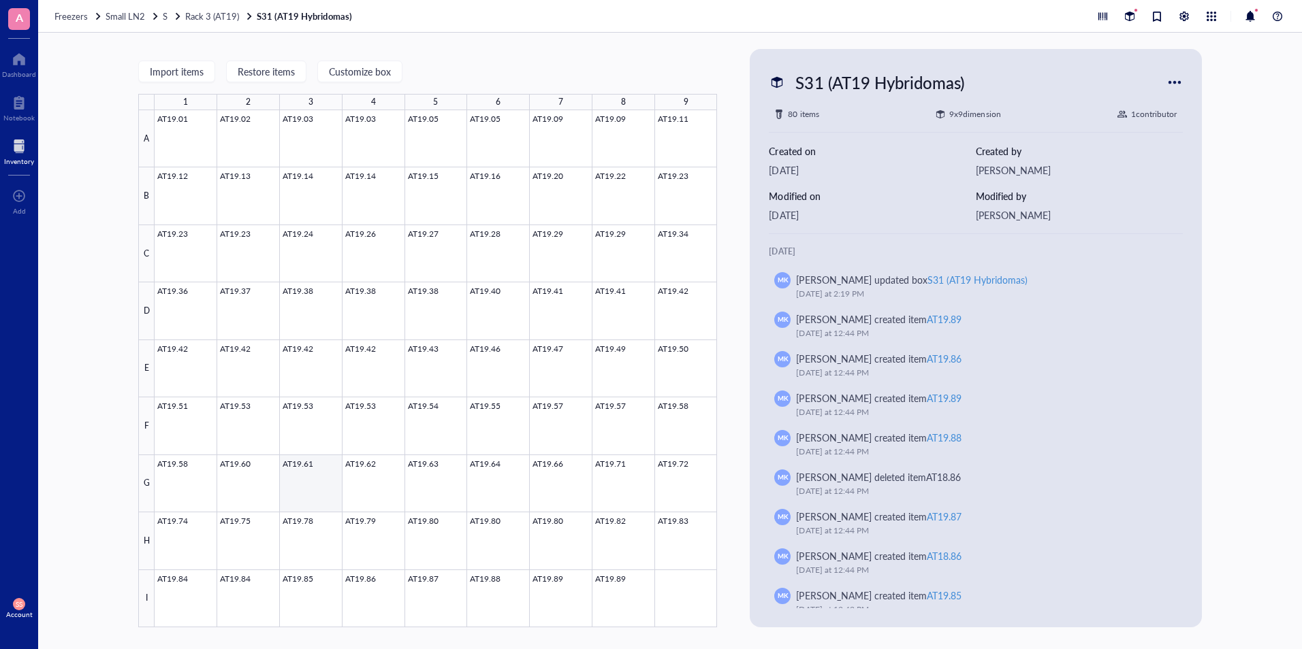  What do you see at coordinates (212, 16) in the screenshot?
I see `span: Rack 3 (AT19)` at bounding box center [212, 16].